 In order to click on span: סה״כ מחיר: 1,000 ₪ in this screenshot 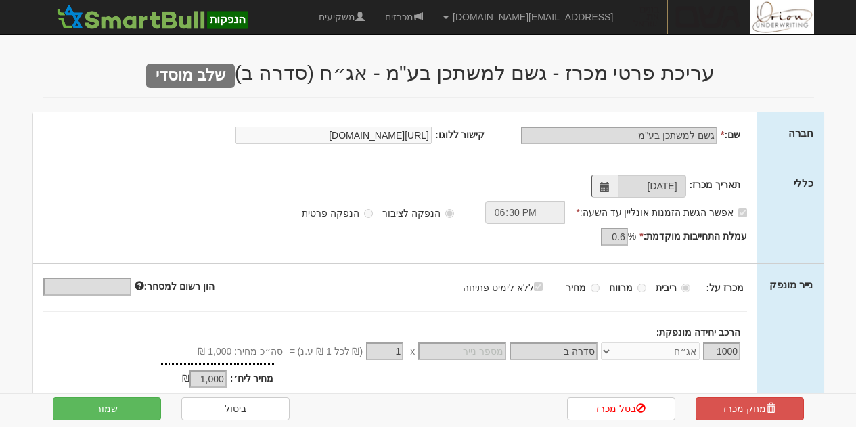, I will do `click(240, 351)`.